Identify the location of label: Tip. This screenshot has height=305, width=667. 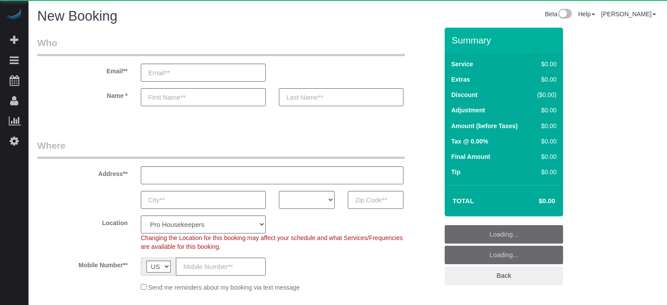
(455, 172).